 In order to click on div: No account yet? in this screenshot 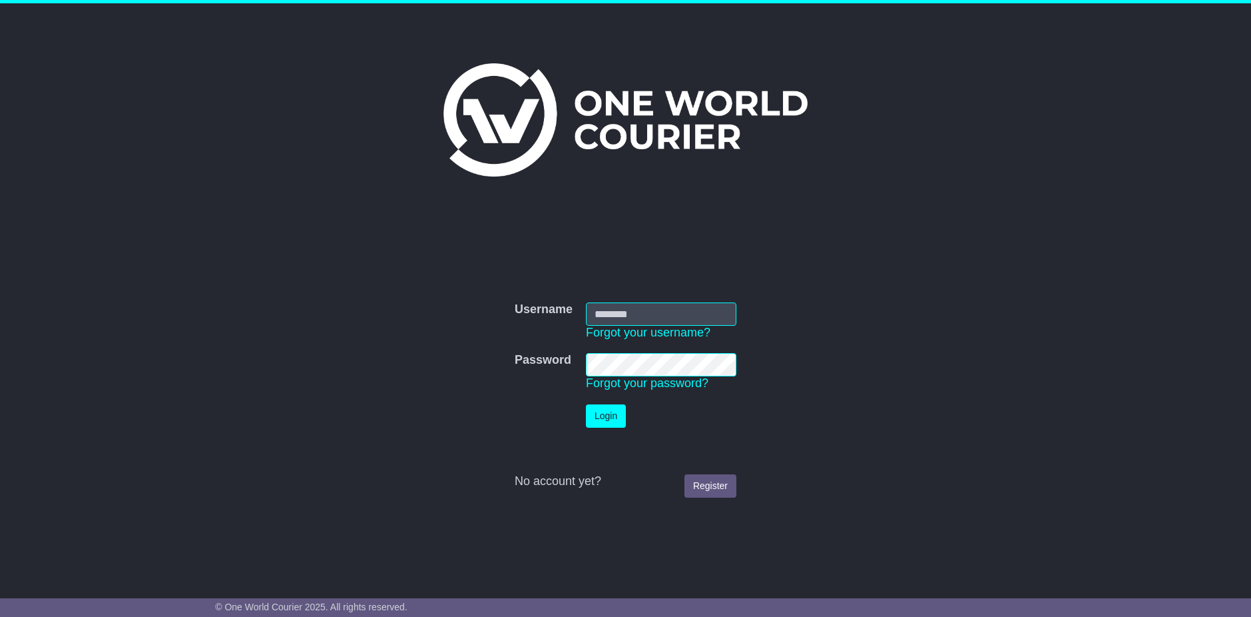, I will do `click(625, 481)`.